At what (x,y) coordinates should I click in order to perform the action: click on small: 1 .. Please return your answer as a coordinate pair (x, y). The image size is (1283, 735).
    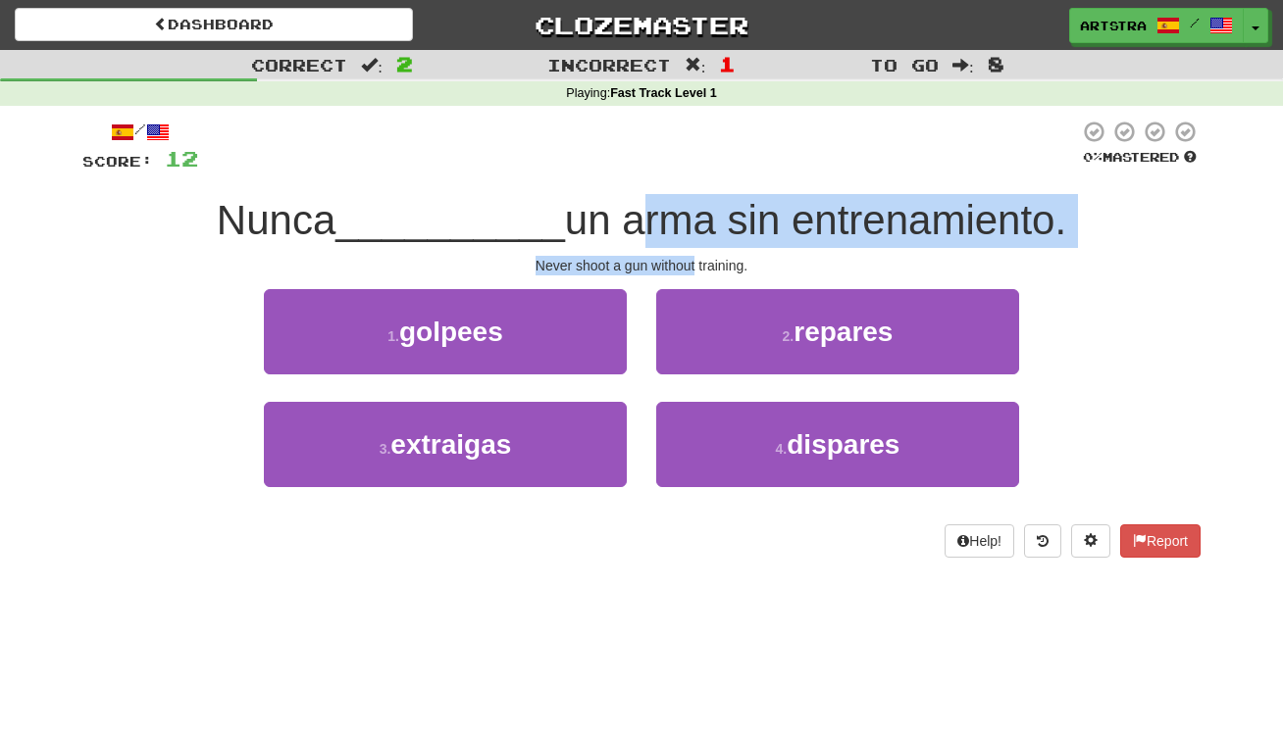
    Looking at the image, I should click on (393, 336).